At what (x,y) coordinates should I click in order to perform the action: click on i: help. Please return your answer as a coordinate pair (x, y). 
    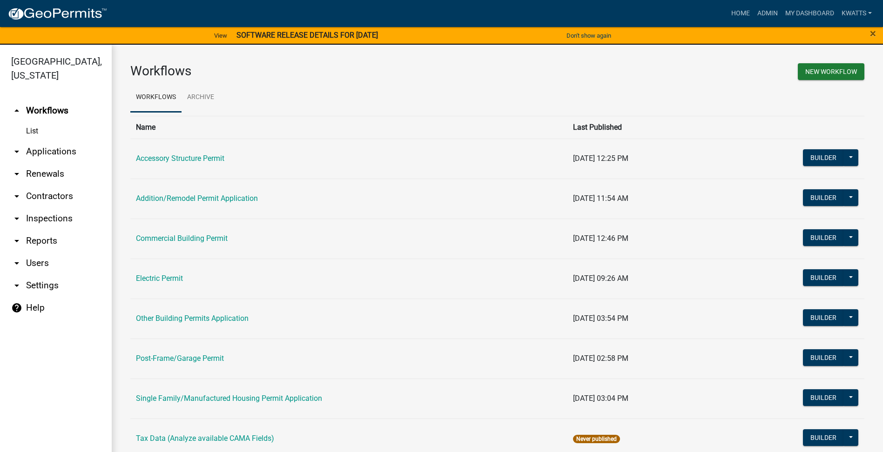
    Looking at the image, I should click on (17, 308).